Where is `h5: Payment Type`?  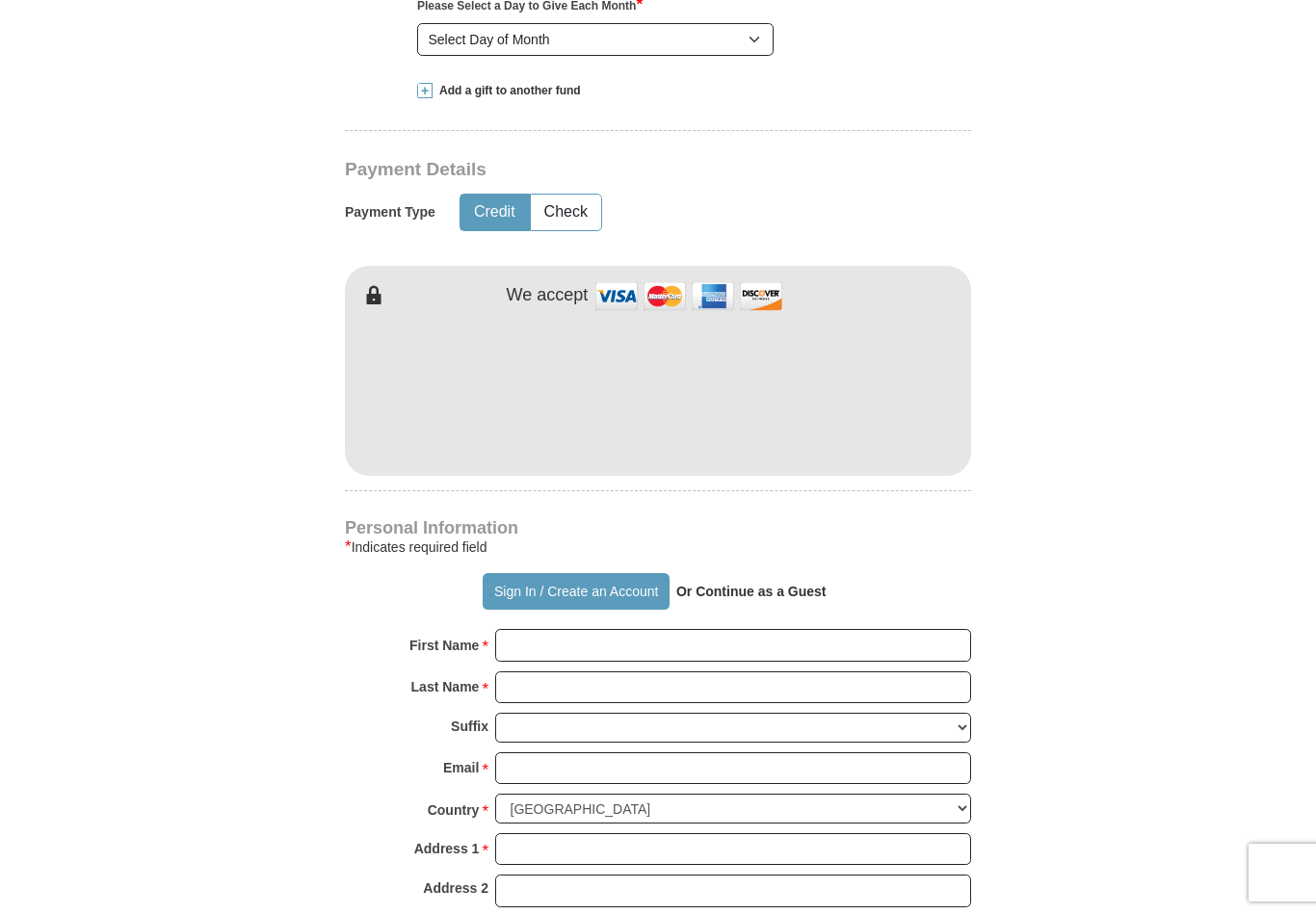
h5: Payment Type is located at coordinates (390, 211).